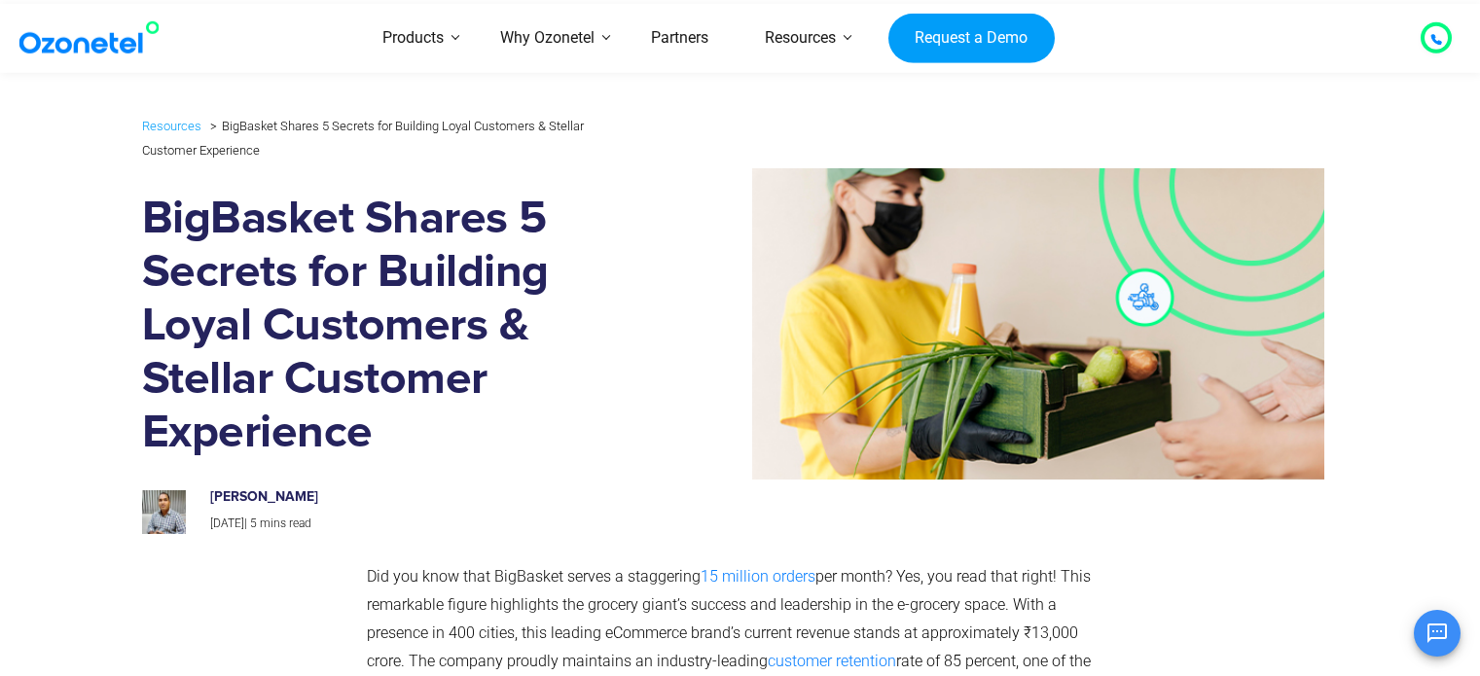 This screenshot has width=1480, height=676. Describe the element at coordinates (832, 661) in the screenshot. I see `span: customer retention` at that location.